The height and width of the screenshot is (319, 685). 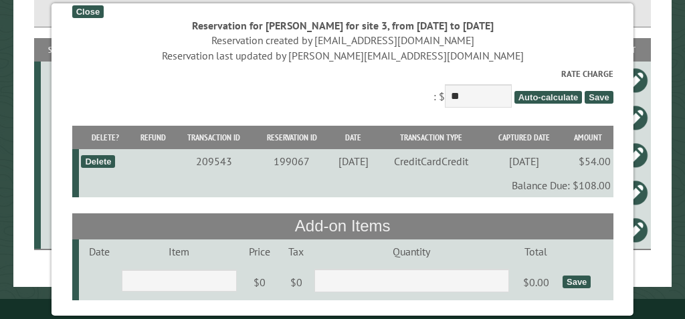 What do you see at coordinates (292, 161) in the screenshot?
I see `td: 199067` at bounding box center [292, 161].